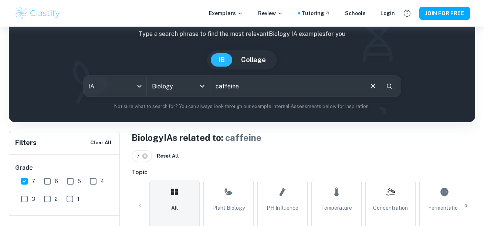  What do you see at coordinates (115, 86) in the screenshot?
I see `div: IA` at bounding box center [115, 86].